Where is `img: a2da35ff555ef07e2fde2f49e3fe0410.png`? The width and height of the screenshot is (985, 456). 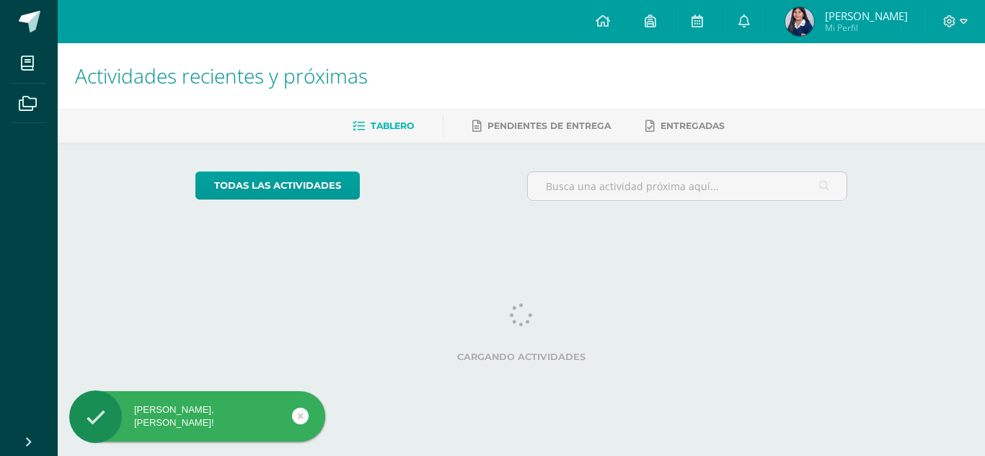 img: a2da35ff555ef07e2fde2f49e3fe0410.png is located at coordinates (800, 22).